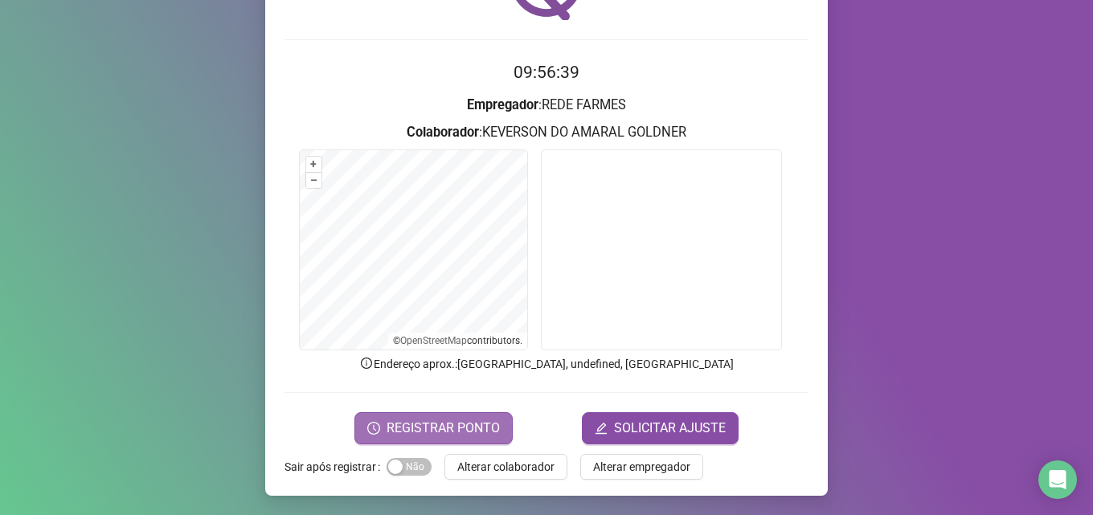  I want to click on button: REGISTRAR PONTO, so click(433, 428).